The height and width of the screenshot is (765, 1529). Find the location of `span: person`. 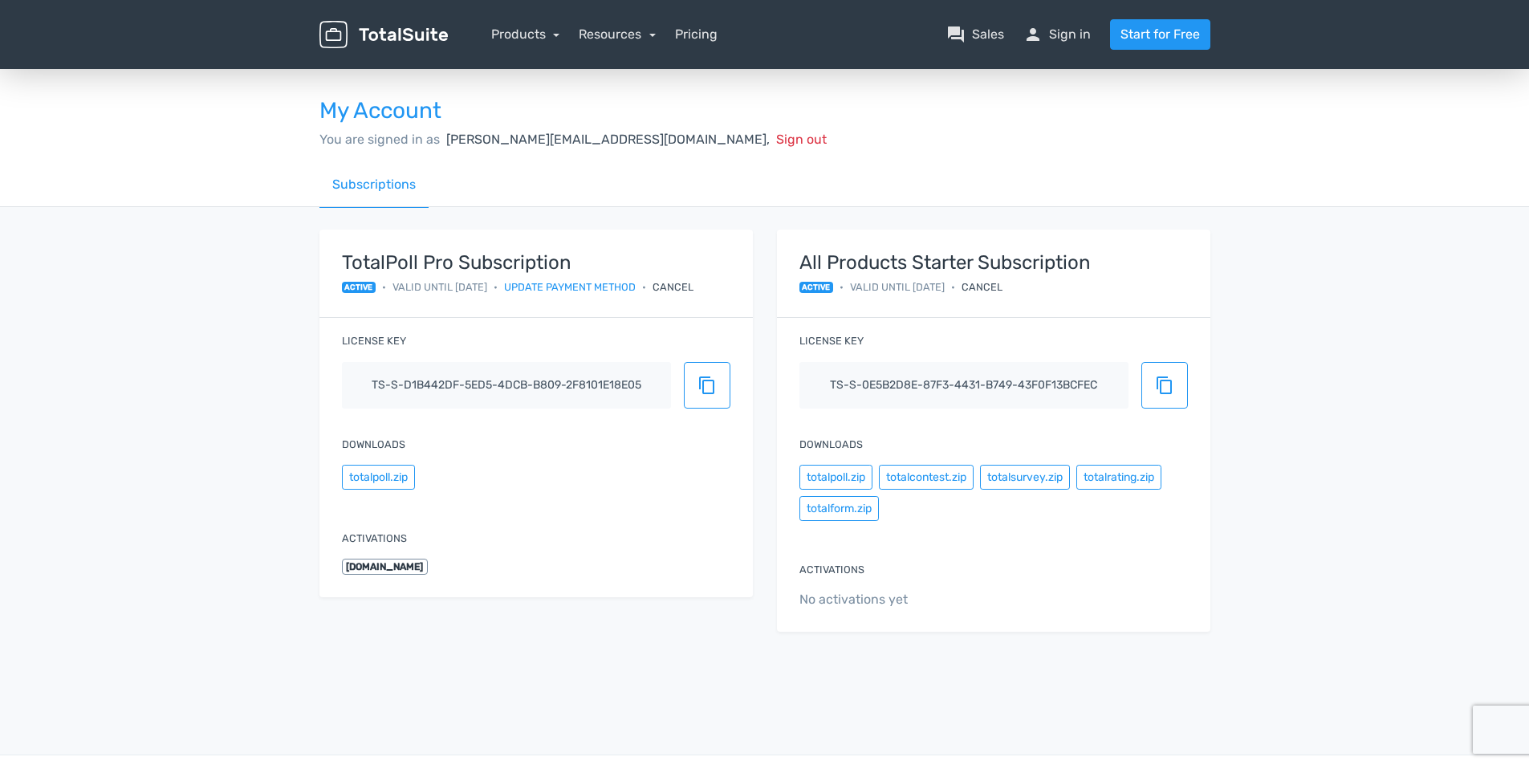

span: person is located at coordinates (1033, 35).